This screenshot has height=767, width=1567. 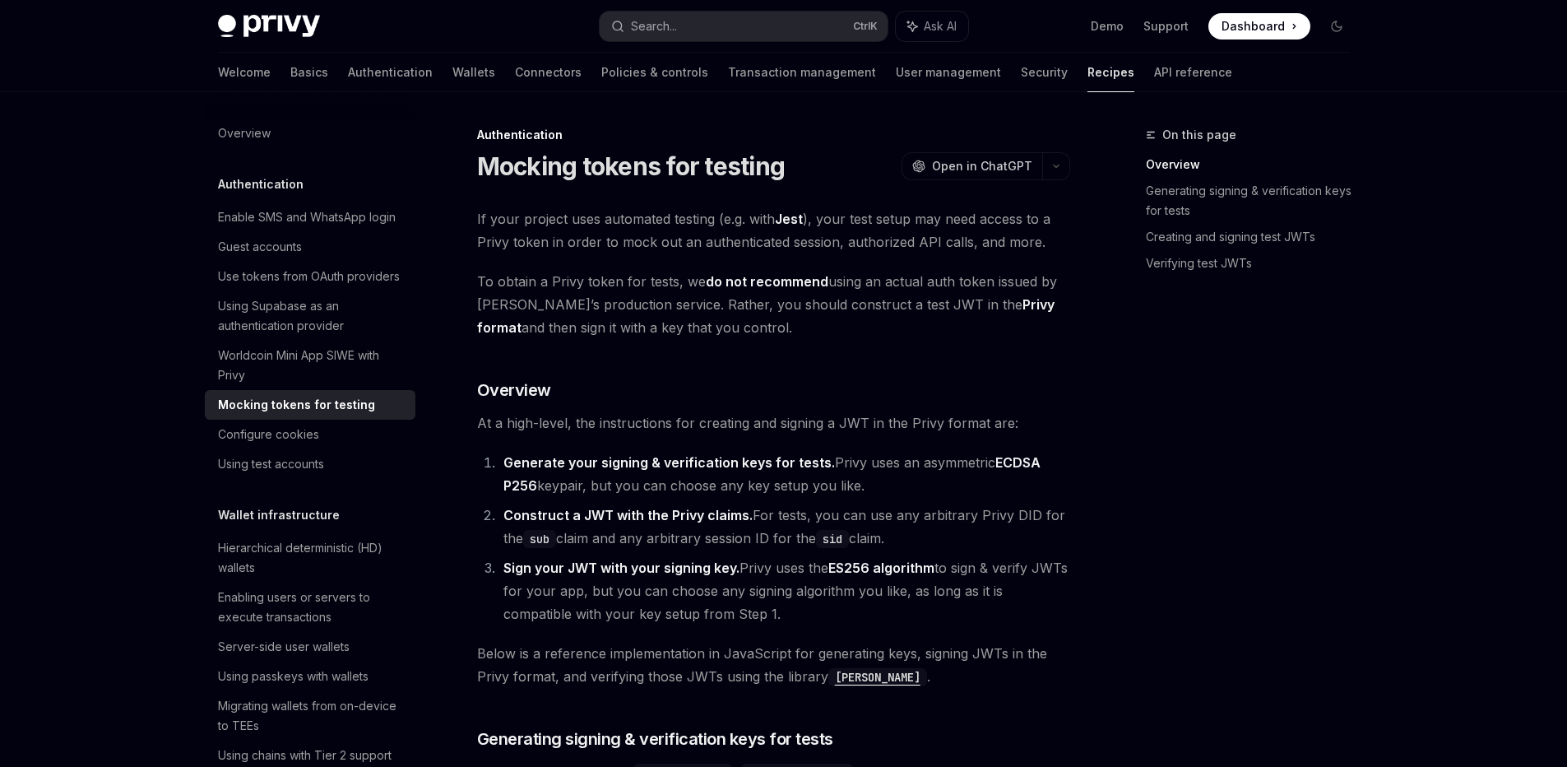 What do you see at coordinates (948, 72) in the screenshot?
I see `a: User management` at bounding box center [948, 72].